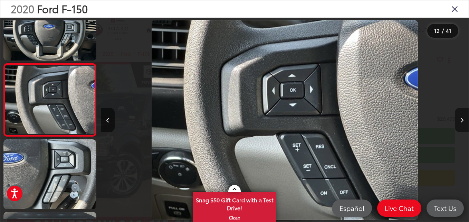 Image resolution: width=469 pixels, height=222 pixels. I want to click on div: 2020 Ford F-150 XL 11, so click(285, 120).